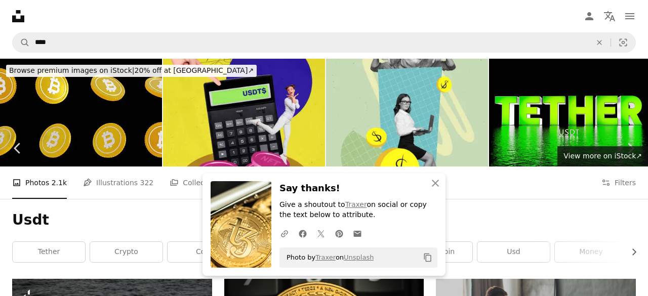  What do you see at coordinates (303, 234) in the screenshot?
I see `a: Share on Facebook` at bounding box center [303, 234].